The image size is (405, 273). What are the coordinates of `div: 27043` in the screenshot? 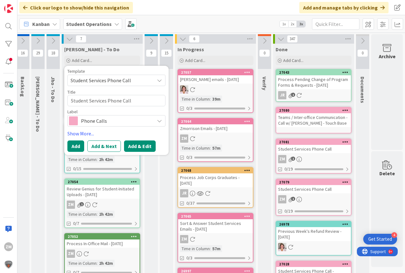 It's located at (314, 73).